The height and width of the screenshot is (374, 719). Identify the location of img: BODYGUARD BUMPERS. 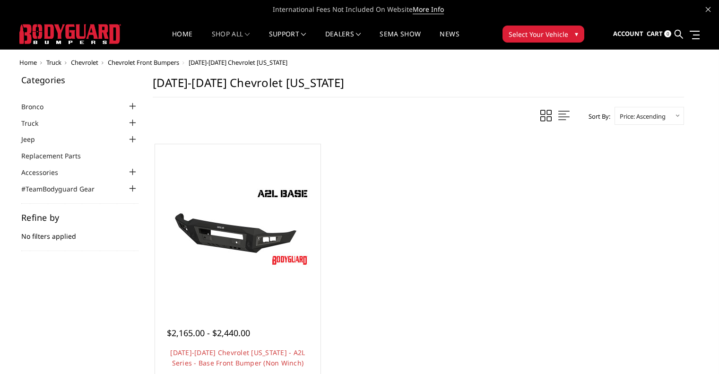
(70, 34).